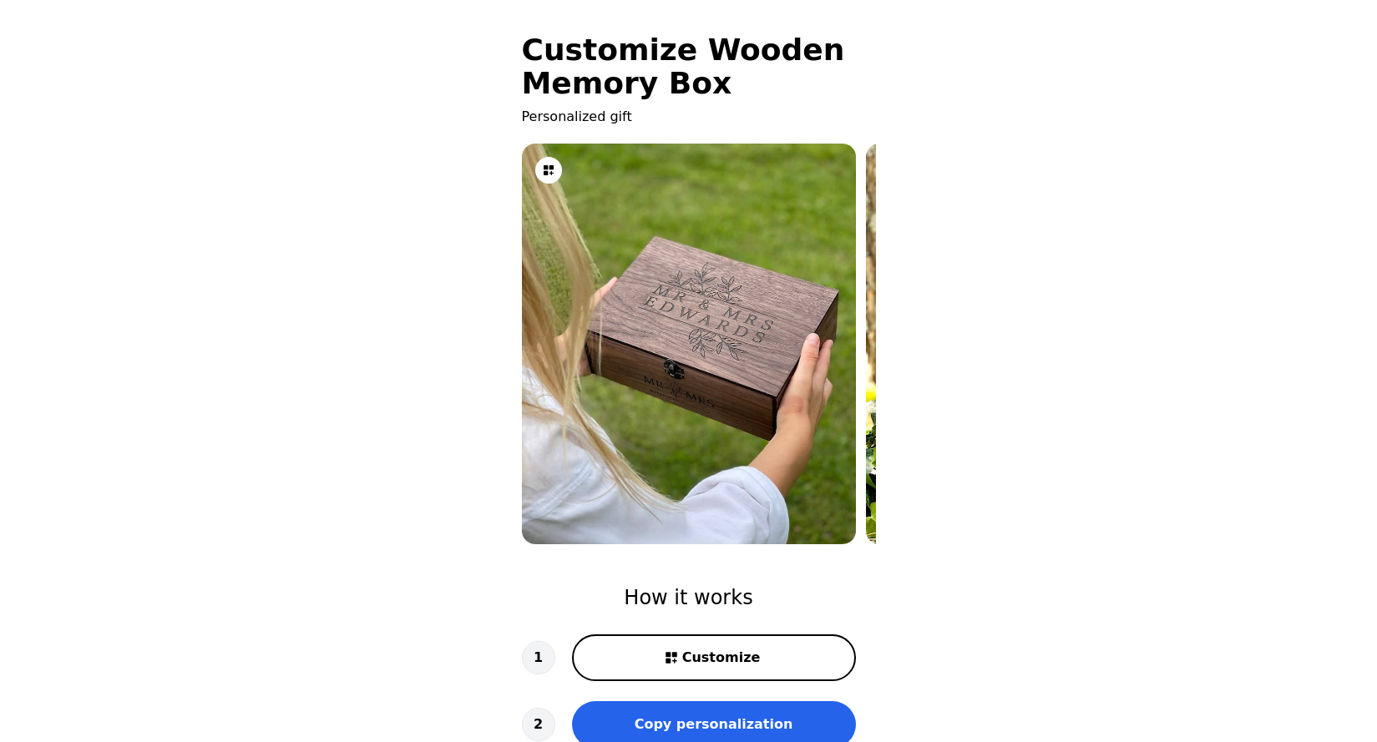 This screenshot has height=742, width=1377. What do you see at coordinates (538, 658) in the screenshot?
I see `span: 1` at bounding box center [538, 658].